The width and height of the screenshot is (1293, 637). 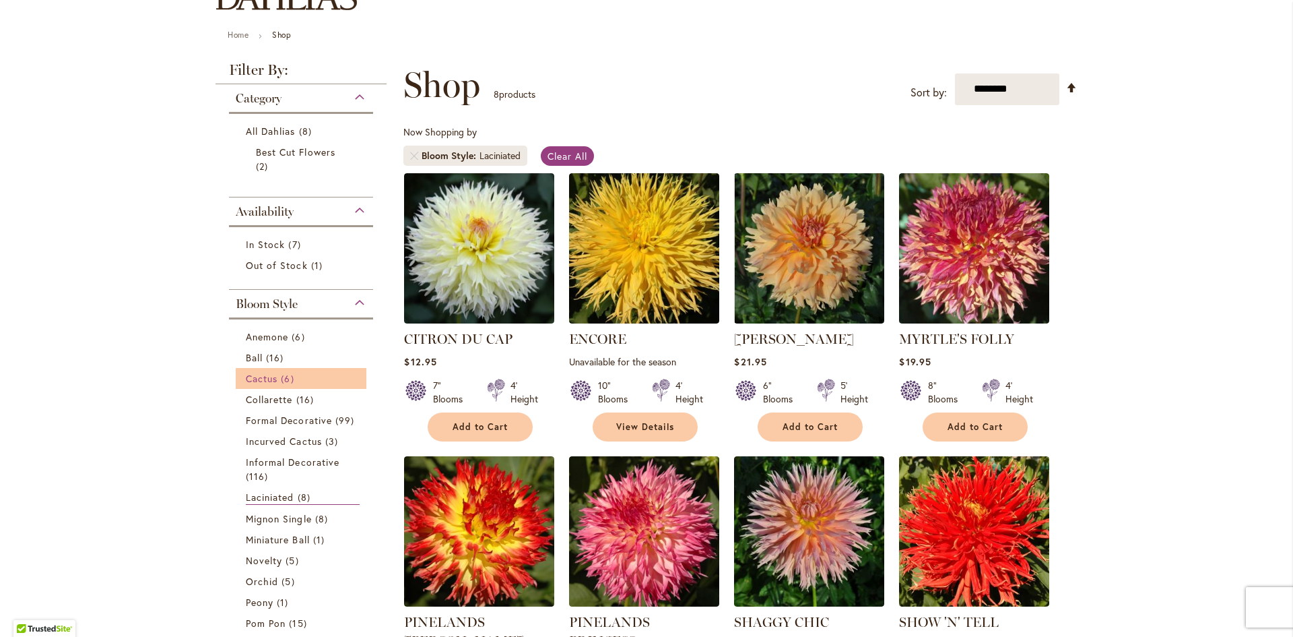 I want to click on span: Collarette, so click(x=269, y=399).